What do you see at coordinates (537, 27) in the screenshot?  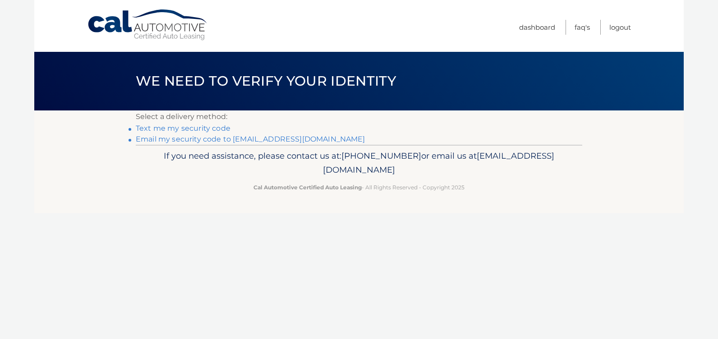 I see `a: Dashboard` at bounding box center [537, 27].